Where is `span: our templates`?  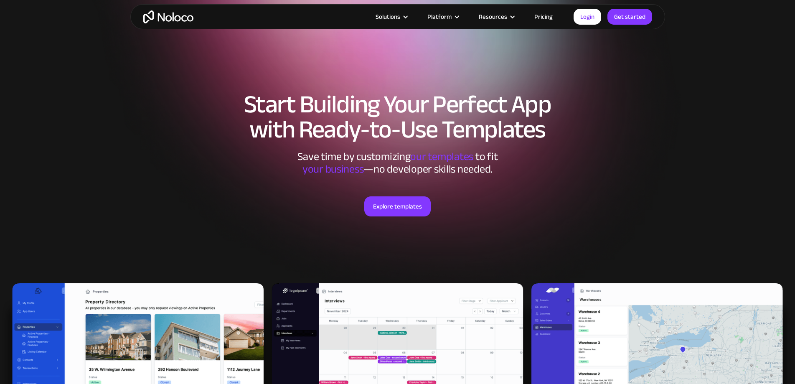 span: our templates is located at coordinates (442, 156).